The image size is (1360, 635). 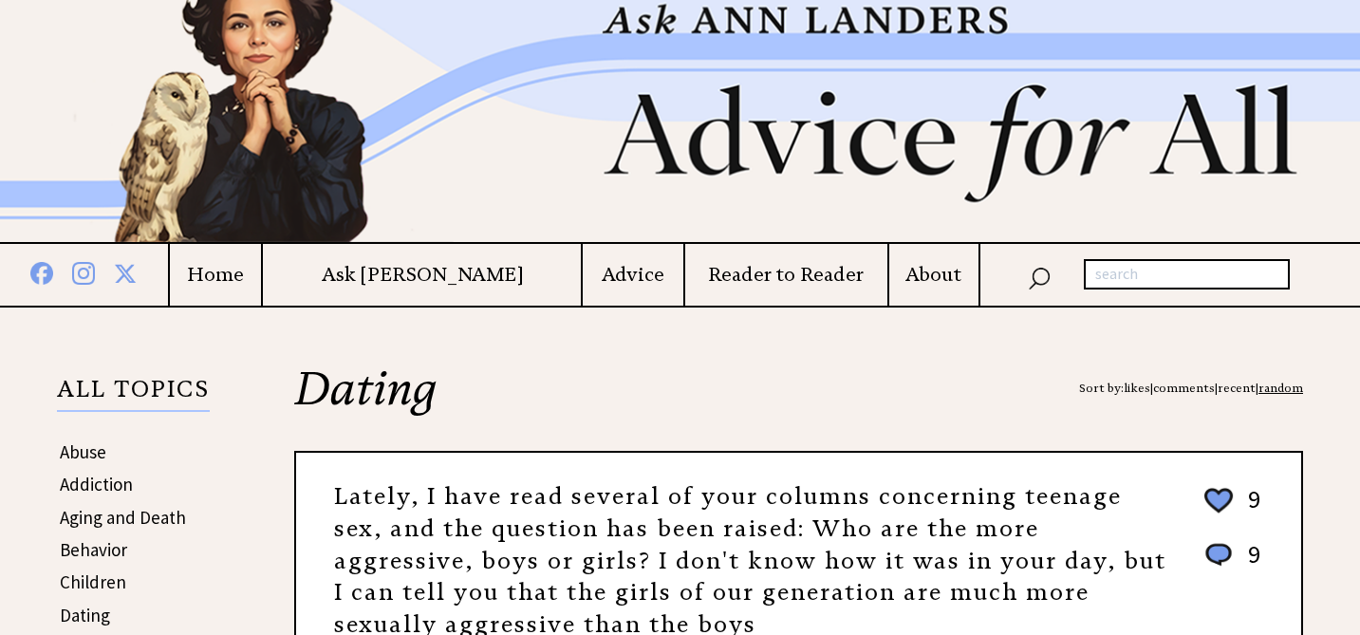 What do you see at coordinates (934, 274) in the screenshot?
I see `h4: About` at bounding box center [934, 274].